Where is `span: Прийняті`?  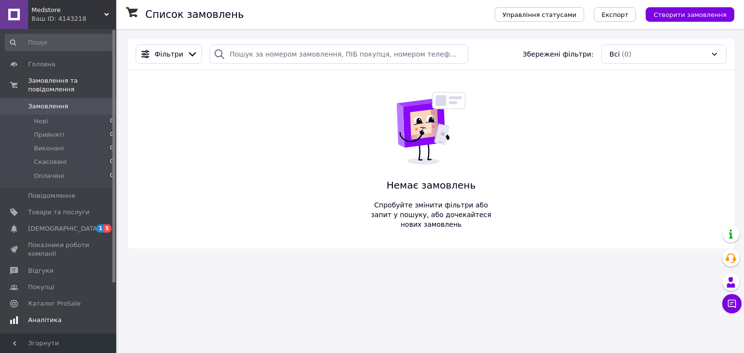 span: Прийняті is located at coordinates (49, 135).